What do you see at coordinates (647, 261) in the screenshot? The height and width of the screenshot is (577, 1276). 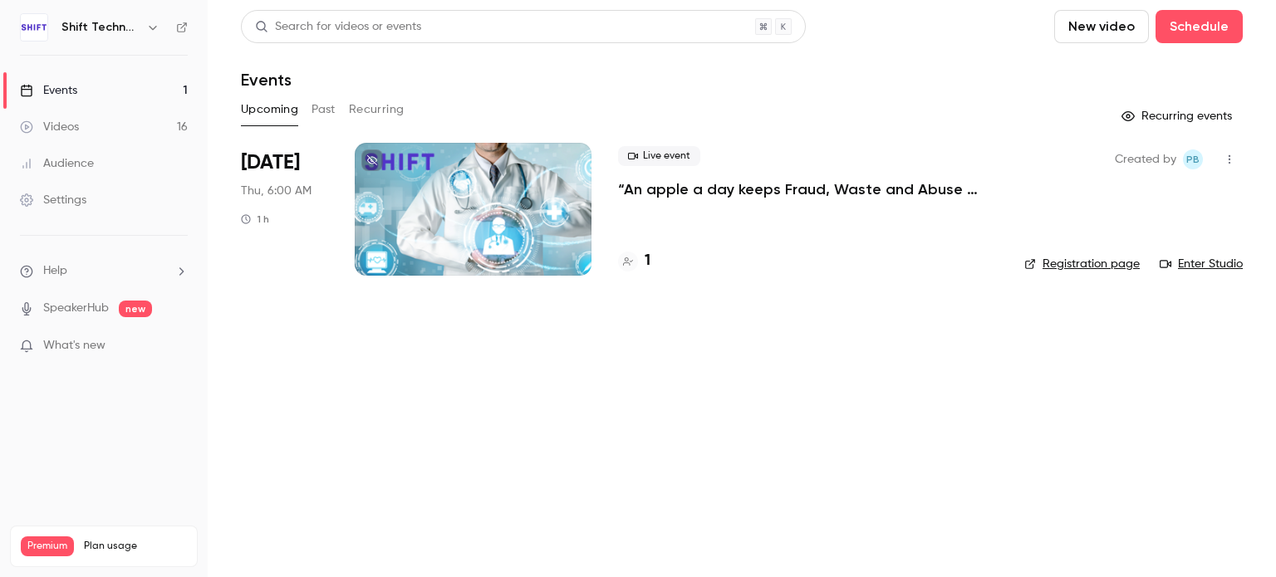 I see `h4: 1` at bounding box center [647, 261].